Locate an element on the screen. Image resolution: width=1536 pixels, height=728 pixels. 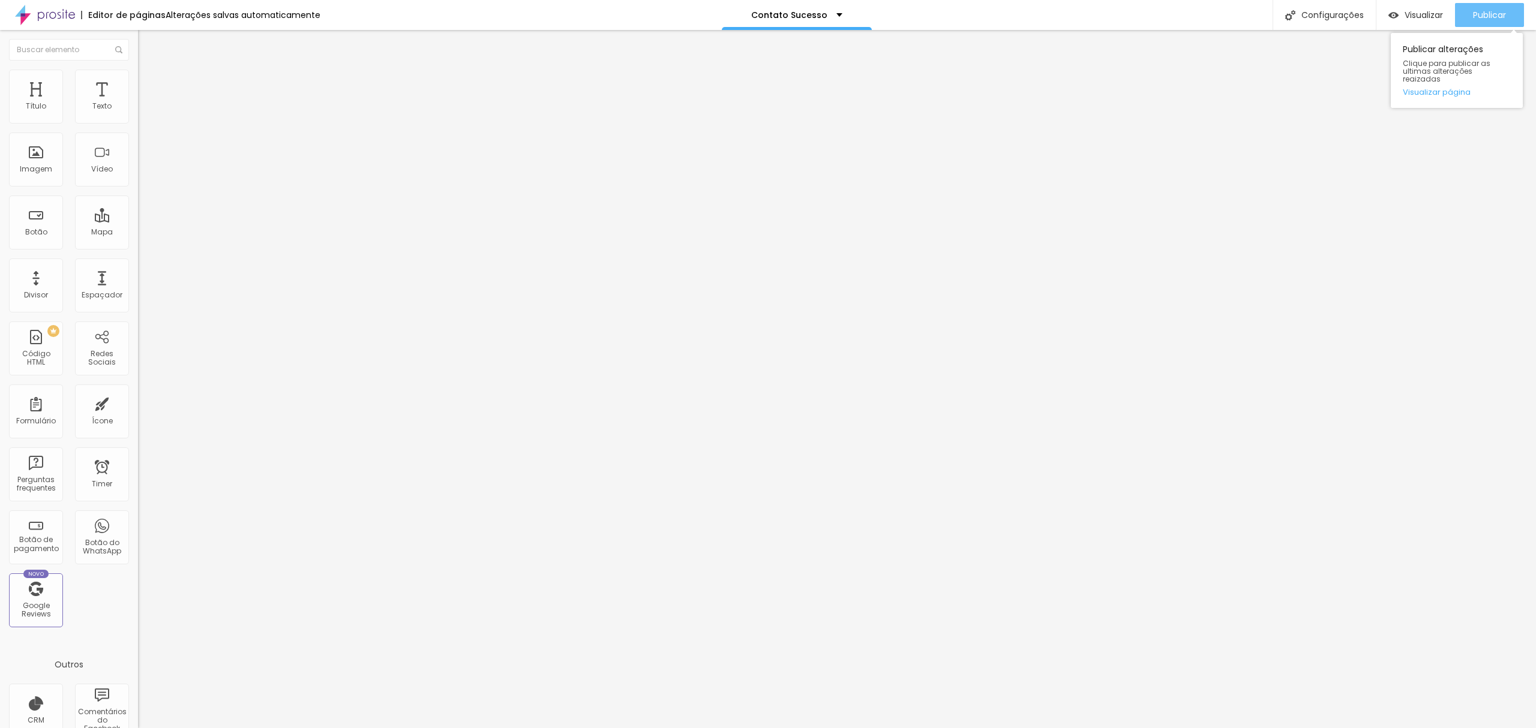
button: Publicar is located at coordinates (1489, 15).